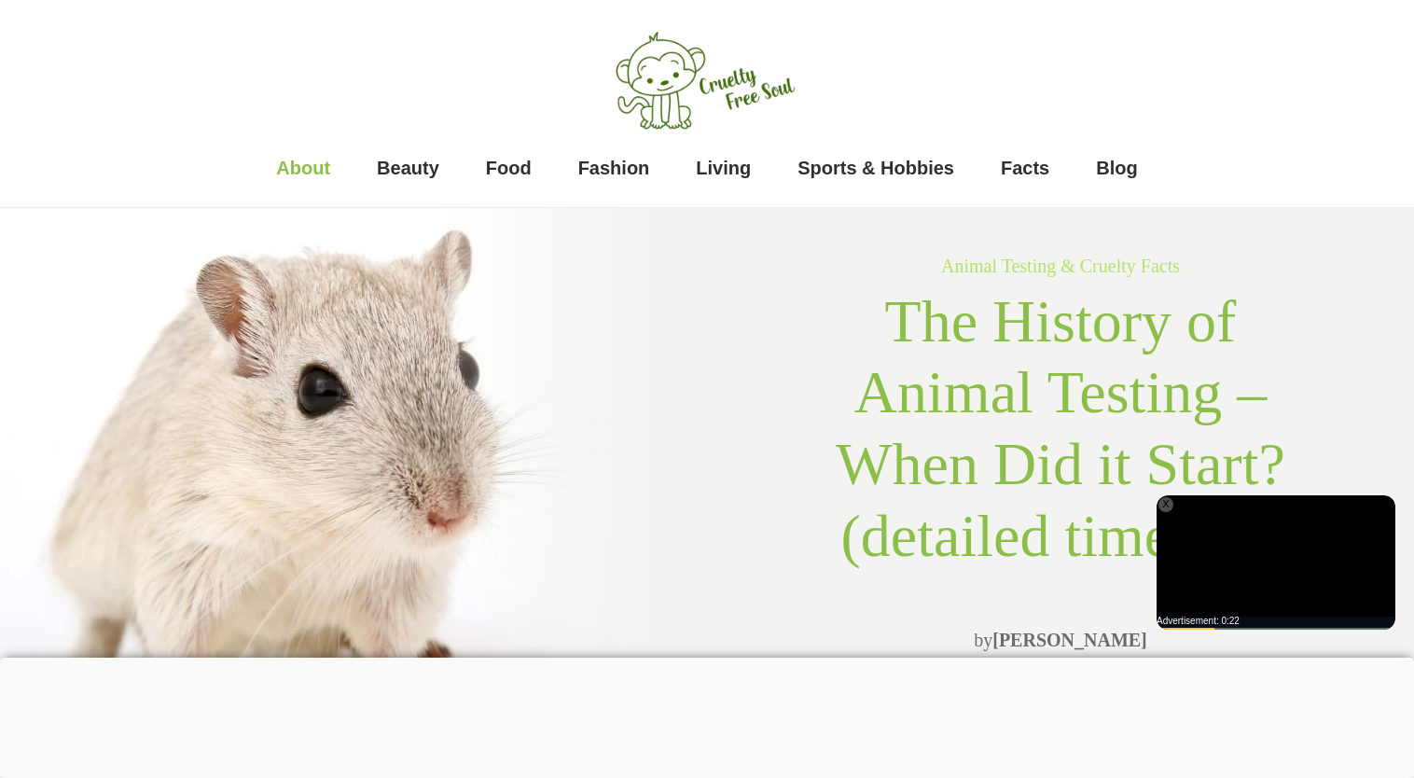 The width and height of the screenshot is (1414, 778). Describe the element at coordinates (1276, 621) in the screenshot. I see `div: Advertisement: 0:22` at that location.